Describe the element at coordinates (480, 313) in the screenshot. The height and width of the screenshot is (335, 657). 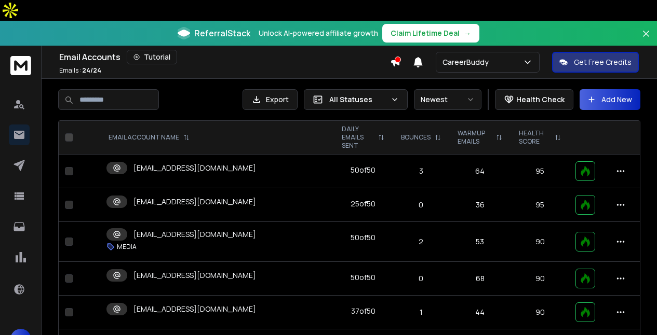
I see `td: 44` at that location.